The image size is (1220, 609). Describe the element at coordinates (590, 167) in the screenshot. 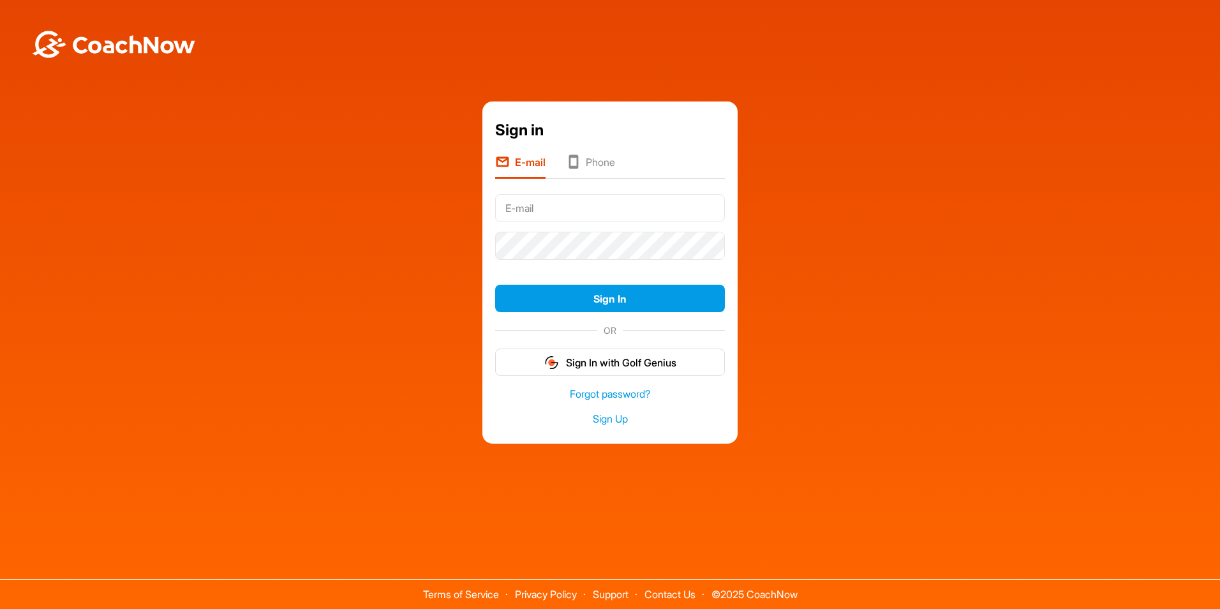

I see `li: Phone` at that location.